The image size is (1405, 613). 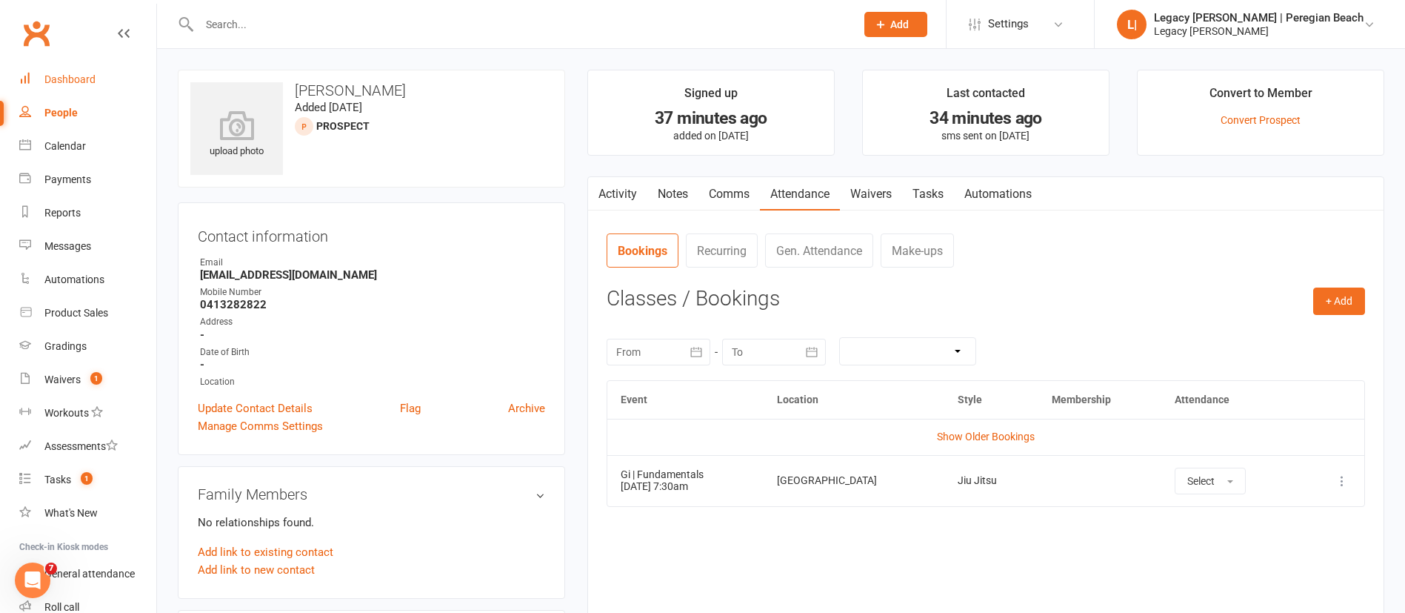 What do you see at coordinates (800, 194) in the screenshot?
I see `a: Attendance` at bounding box center [800, 194].